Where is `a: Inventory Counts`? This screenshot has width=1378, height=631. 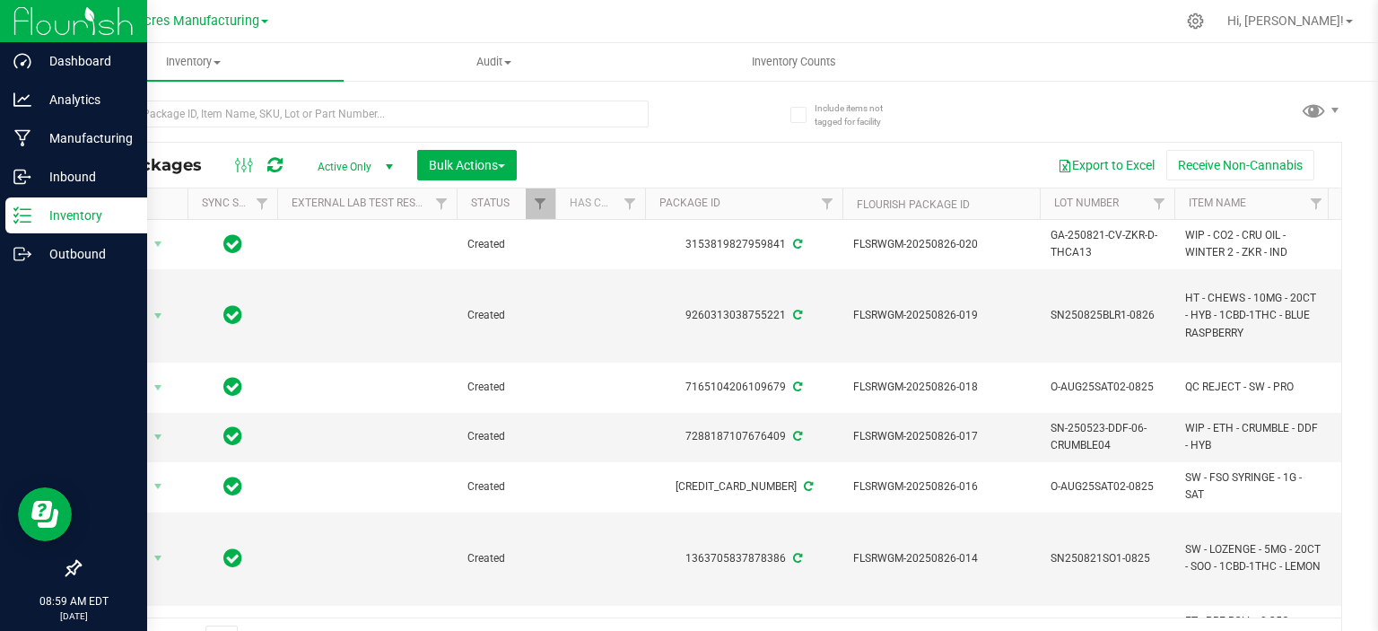 a: Inventory Counts is located at coordinates (794, 62).